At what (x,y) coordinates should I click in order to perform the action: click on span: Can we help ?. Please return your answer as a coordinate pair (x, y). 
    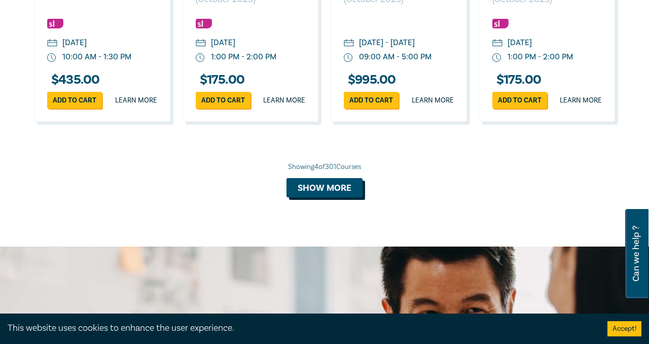
    Looking at the image, I should click on (636, 253).